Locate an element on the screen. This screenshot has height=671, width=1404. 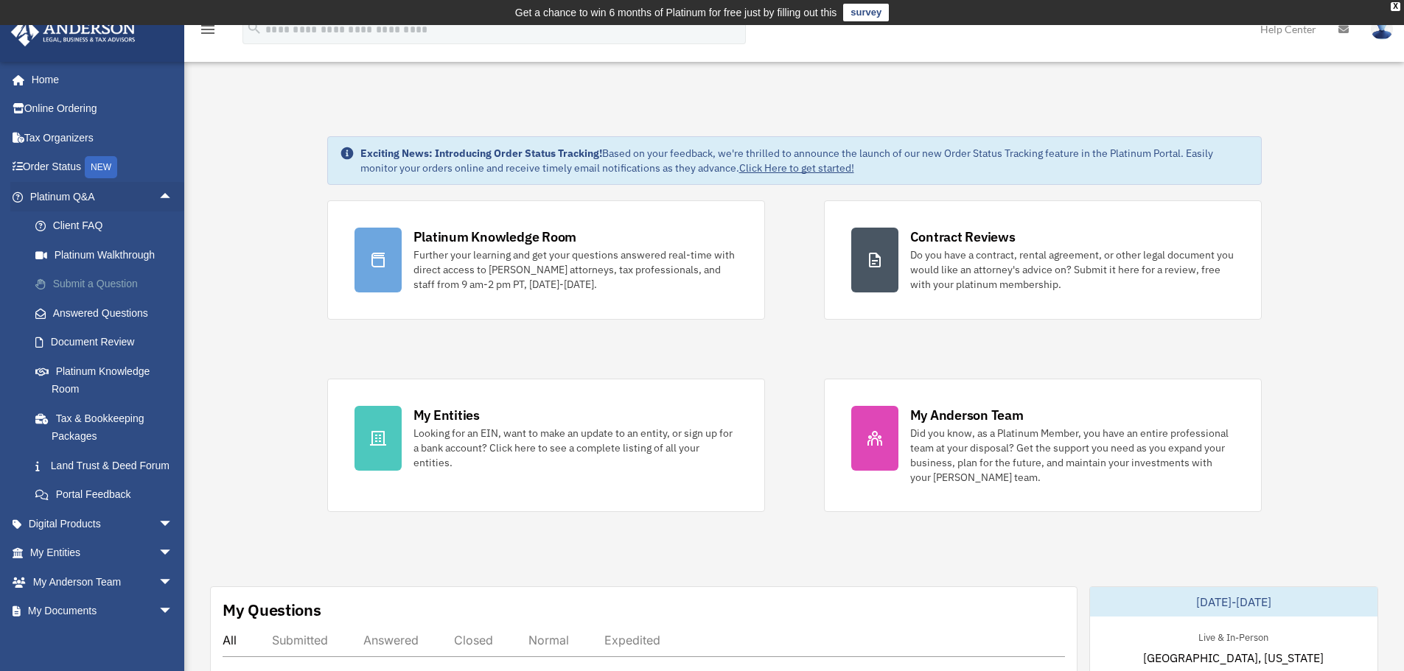
a: Order StatusNEW is located at coordinates (102, 167).